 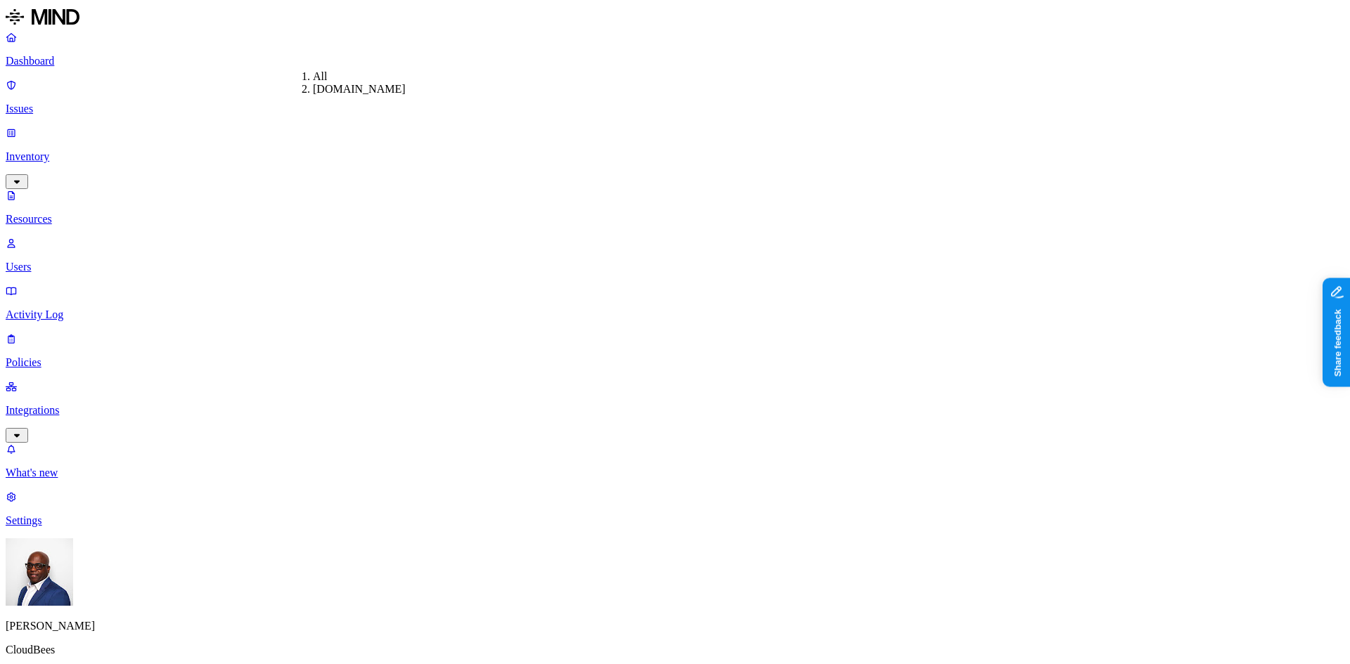 What do you see at coordinates (675, 157) in the screenshot?
I see `a: Inventory` at bounding box center [675, 157].